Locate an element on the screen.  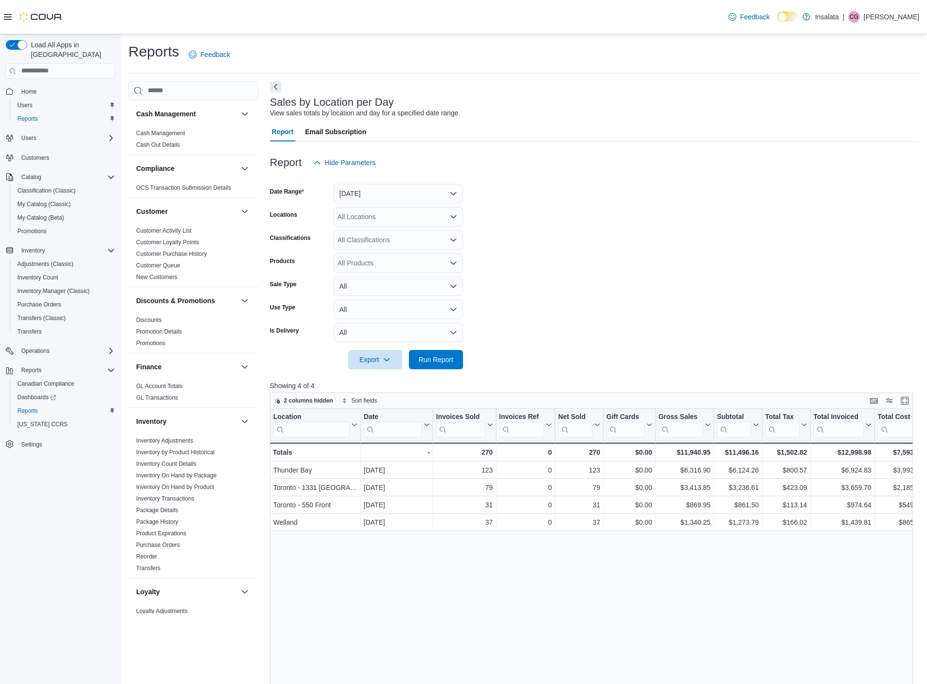
button: Sort fields is located at coordinates (359, 401).